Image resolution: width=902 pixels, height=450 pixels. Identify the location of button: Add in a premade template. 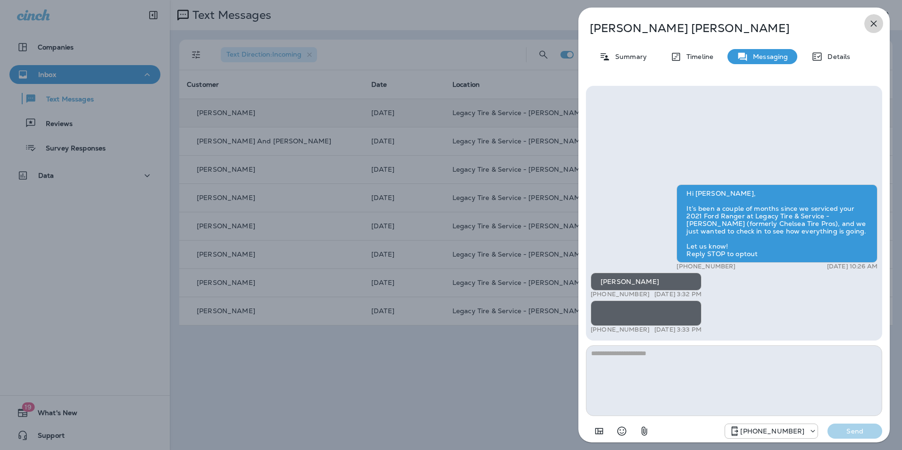
(599, 431).